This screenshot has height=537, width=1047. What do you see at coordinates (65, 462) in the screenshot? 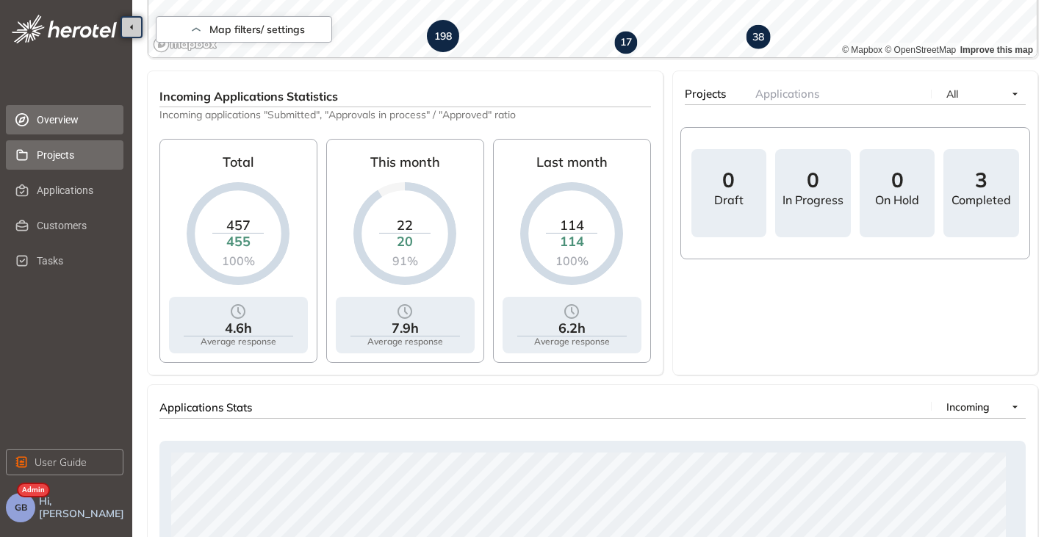
I see `button: User Guide` at bounding box center [65, 462].